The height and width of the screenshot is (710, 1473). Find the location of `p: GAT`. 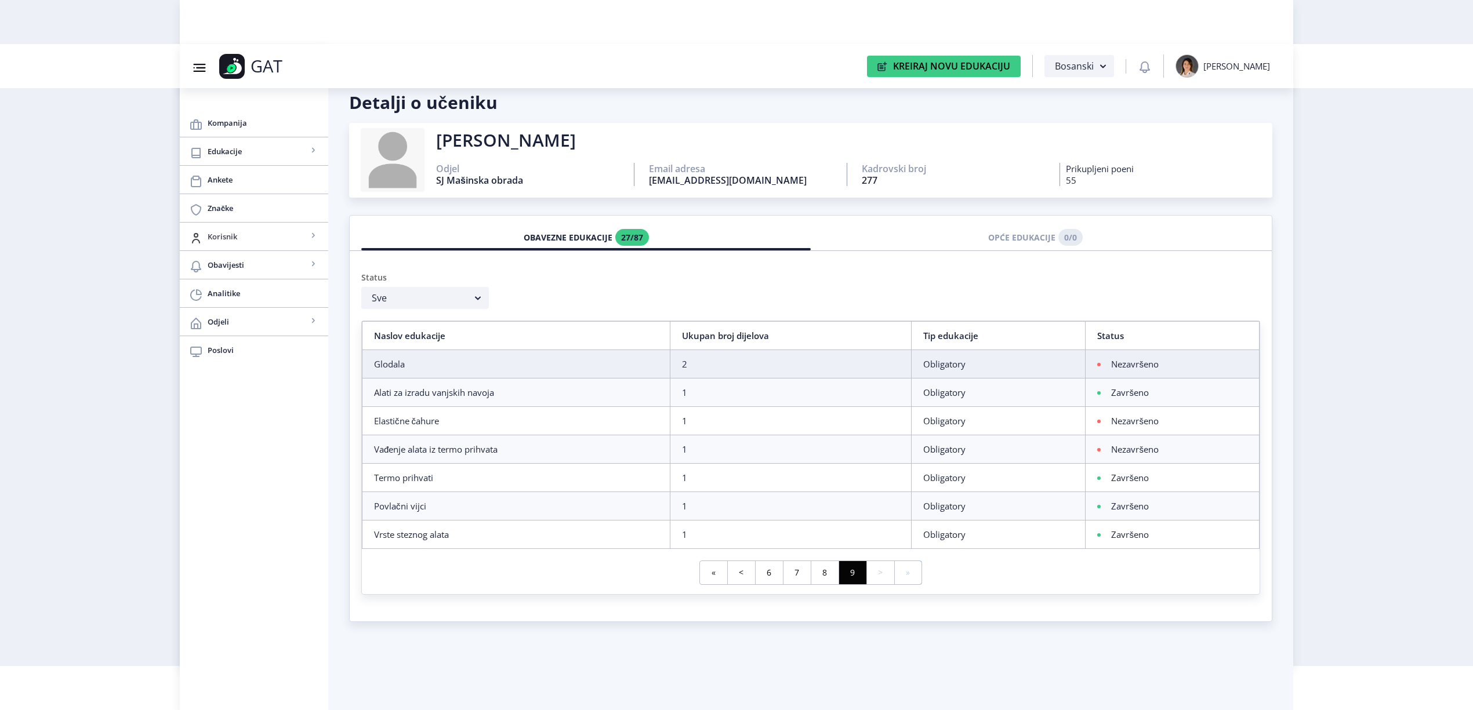

p: GAT is located at coordinates (266, 66).